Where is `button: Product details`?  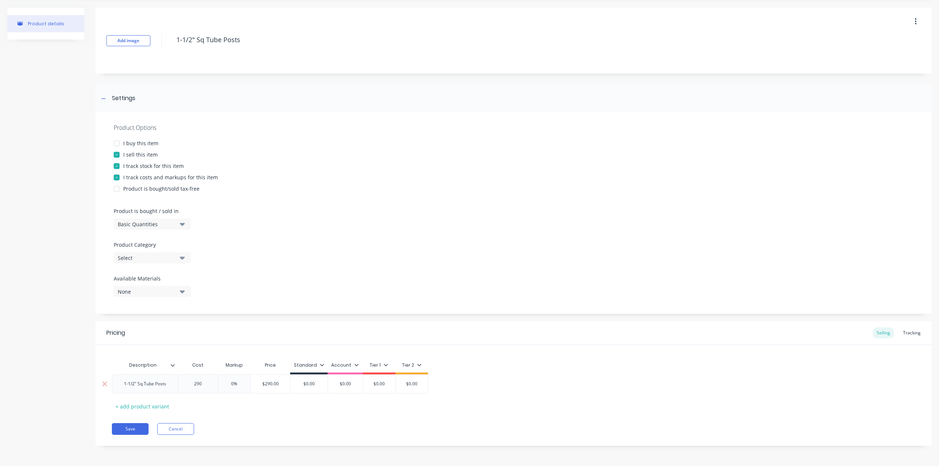 button: Product details is located at coordinates (46, 23).